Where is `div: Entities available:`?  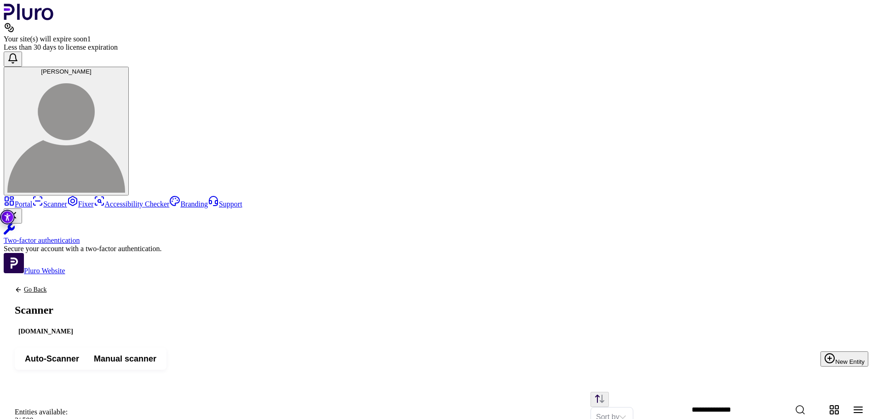
div: Entities available: is located at coordinates (41, 412).